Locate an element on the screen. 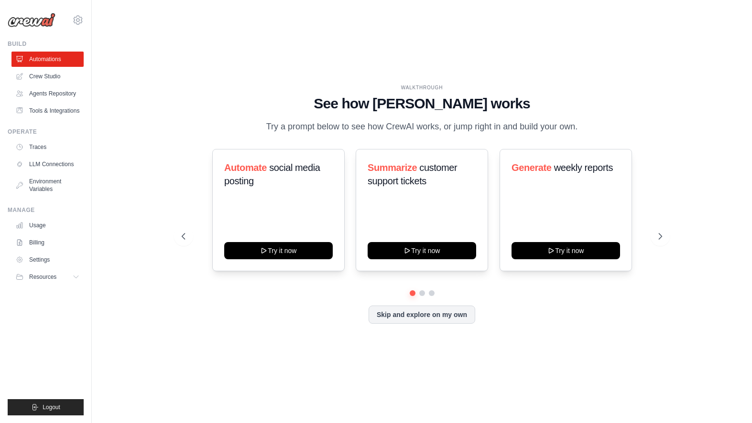 This screenshot has width=752, height=423. div: Build is located at coordinates (45, 44).